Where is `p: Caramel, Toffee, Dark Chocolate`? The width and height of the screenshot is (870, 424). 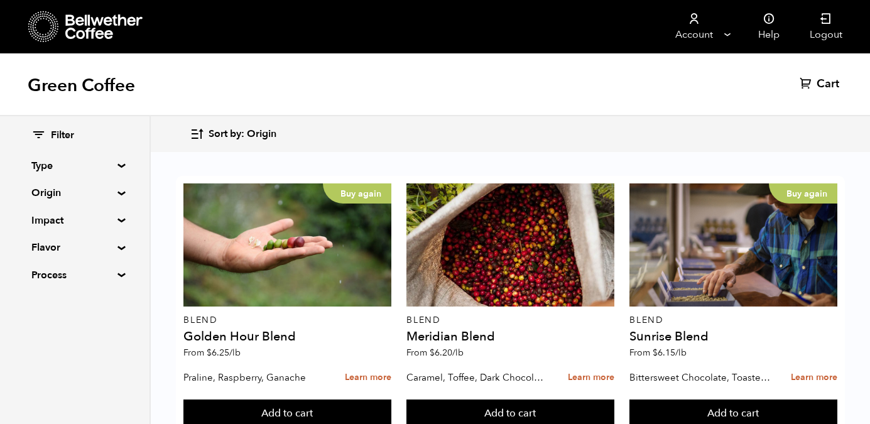
p: Caramel, Toffee, Dark Chocolate is located at coordinates (477, 377).